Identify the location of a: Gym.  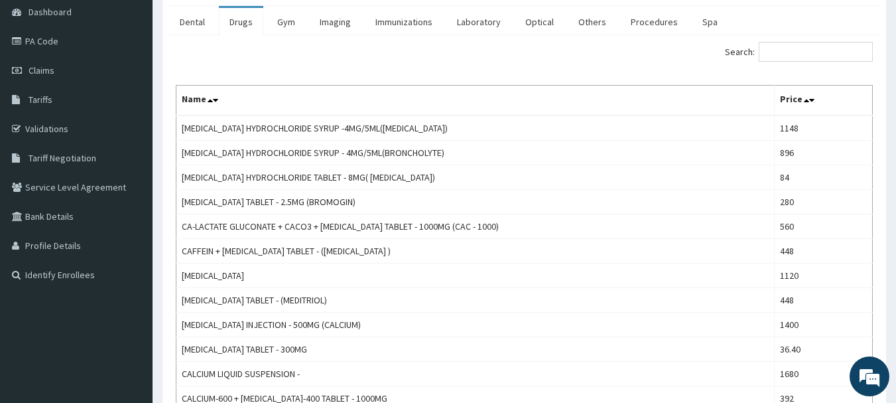
(286, 22).